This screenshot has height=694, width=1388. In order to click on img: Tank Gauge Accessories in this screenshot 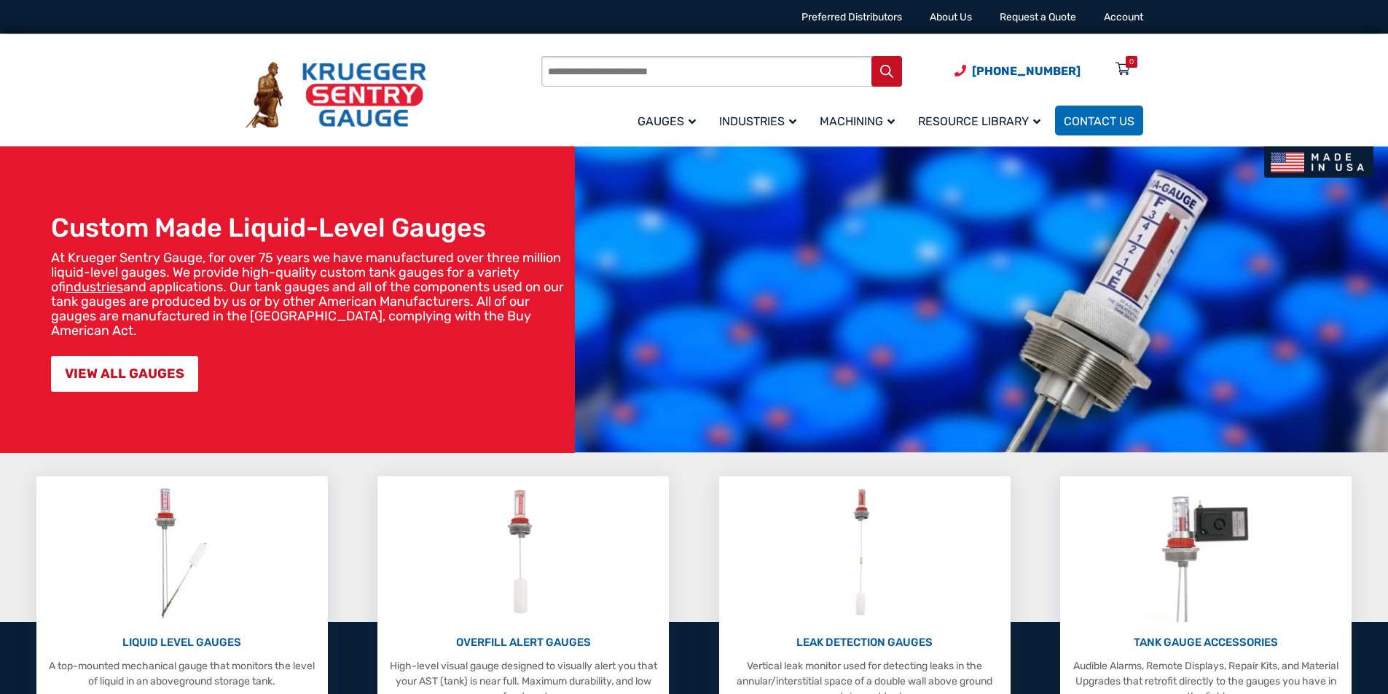, I will do `click(1206, 553)`.